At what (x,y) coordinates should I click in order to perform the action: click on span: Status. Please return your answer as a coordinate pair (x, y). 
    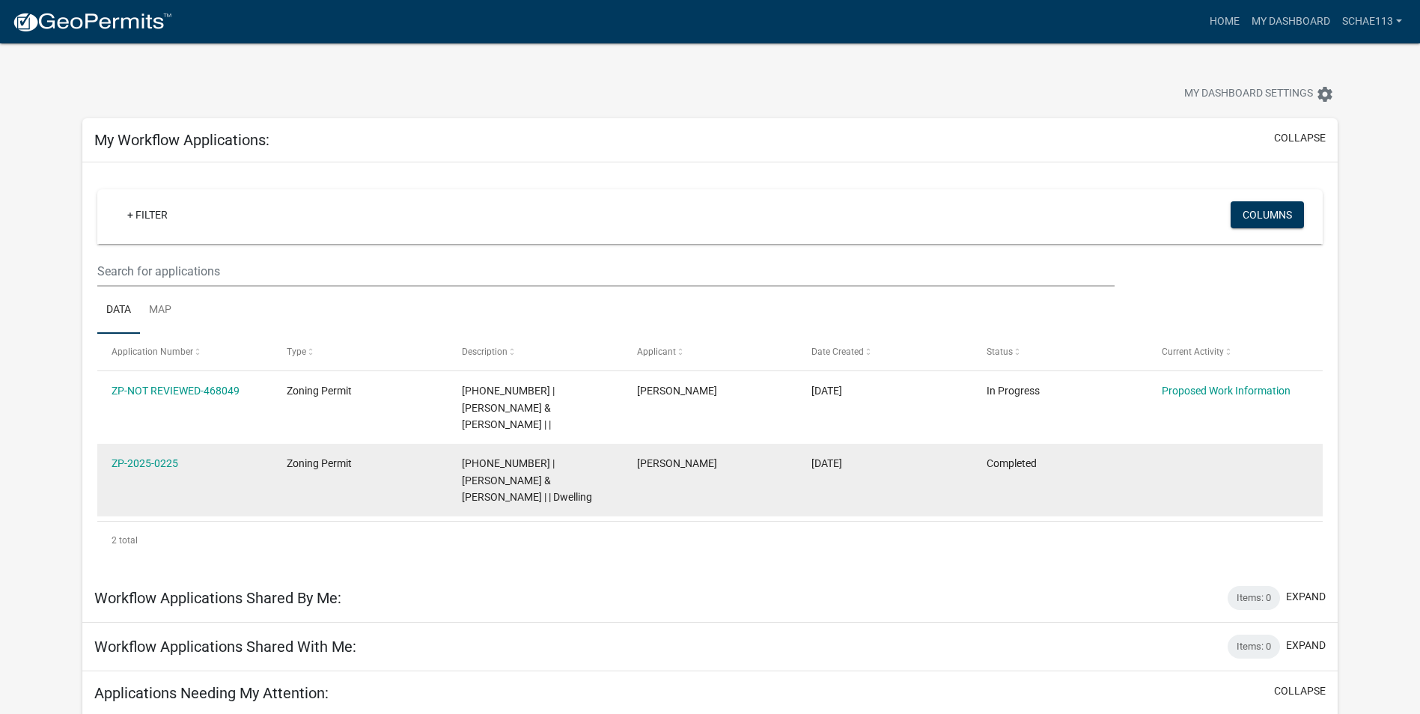
    Looking at the image, I should click on (999, 352).